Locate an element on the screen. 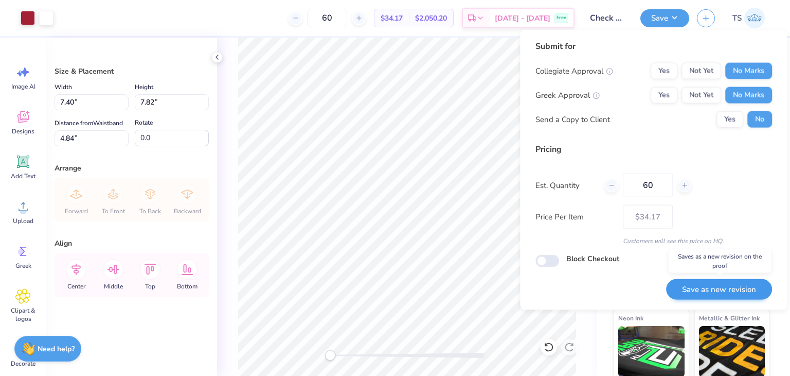 The height and width of the screenshot is (376, 790). span: Top is located at coordinates (150, 286).